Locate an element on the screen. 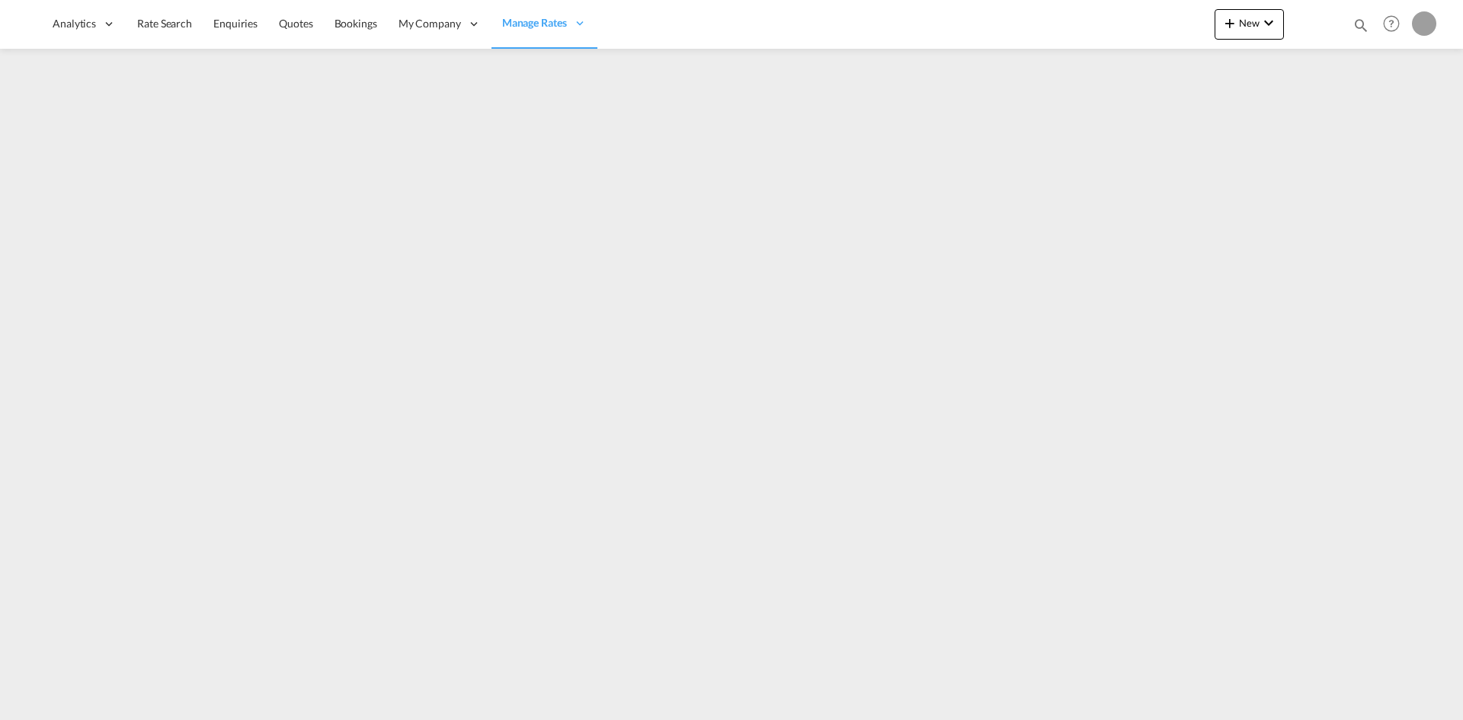 The width and height of the screenshot is (1463, 720). md-icon: icon-magnify is located at coordinates (1361, 25).